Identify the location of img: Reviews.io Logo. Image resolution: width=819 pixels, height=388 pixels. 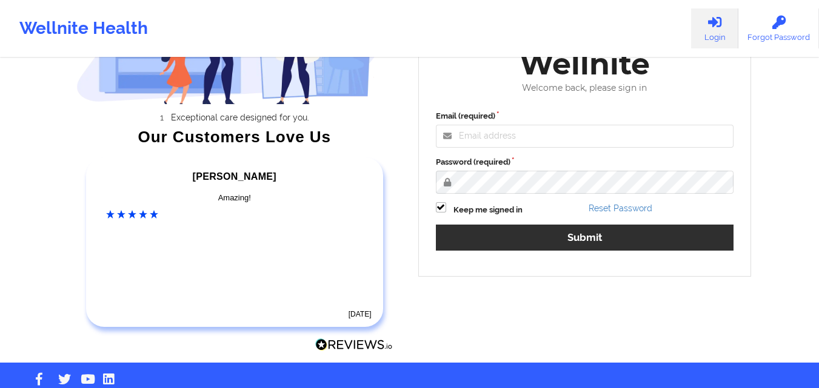
(354, 345).